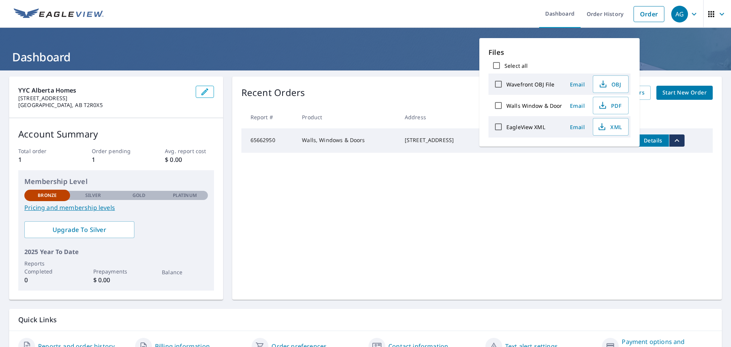  What do you see at coordinates (610, 84) in the screenshot?
I see `button: OBJ` at bounding box center [610, 84].